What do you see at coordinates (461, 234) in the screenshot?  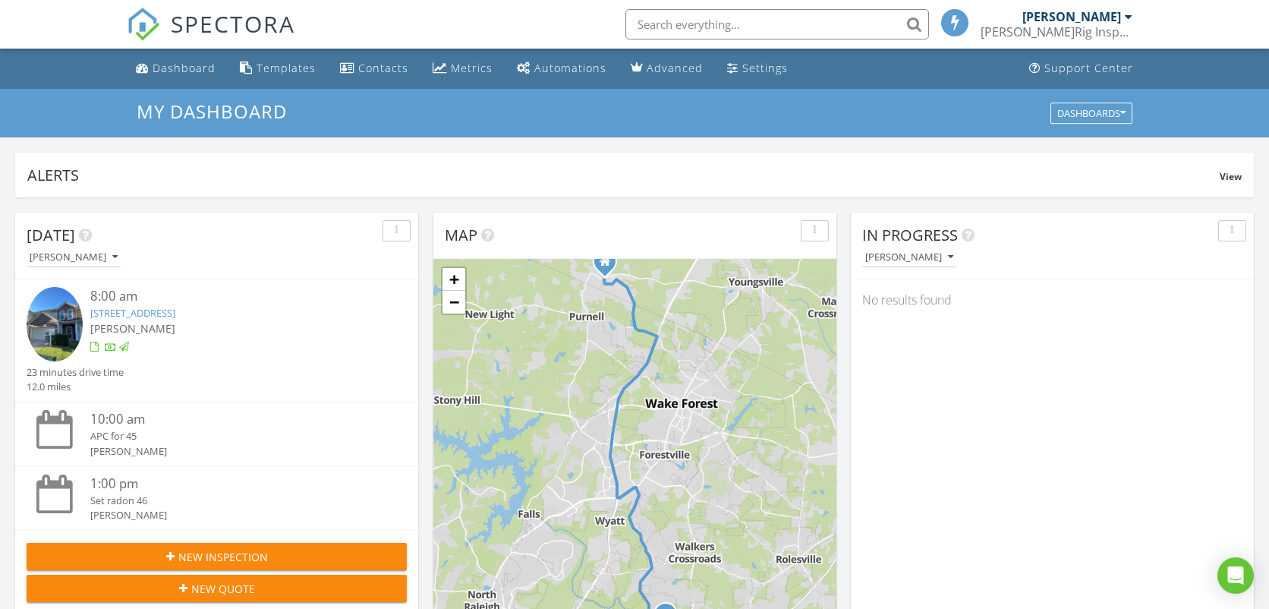 I see `span: Map` at bounding box center [461, 234].